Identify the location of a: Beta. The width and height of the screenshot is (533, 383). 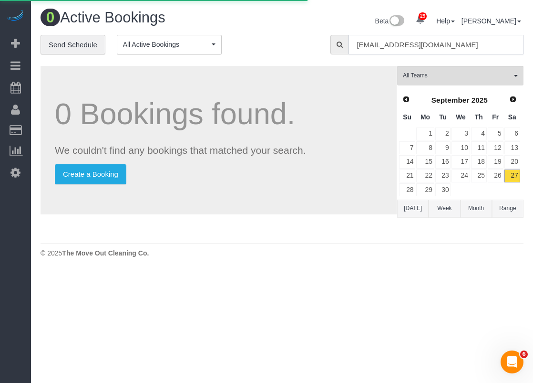
(390, 21).